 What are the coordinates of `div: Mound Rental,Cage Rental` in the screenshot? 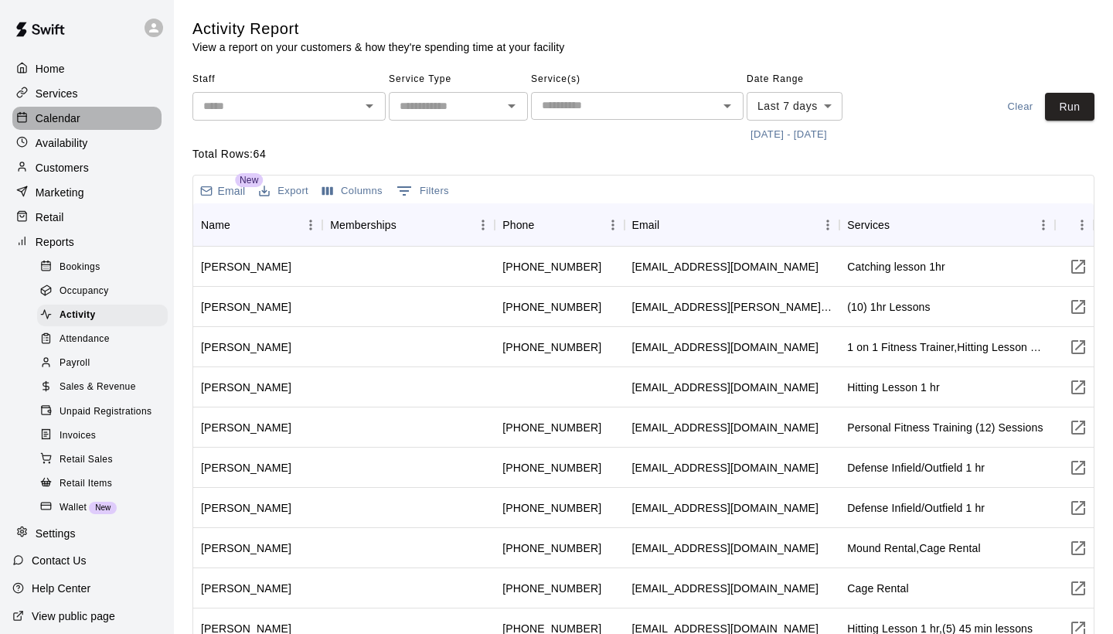 It's located at (913, 548).